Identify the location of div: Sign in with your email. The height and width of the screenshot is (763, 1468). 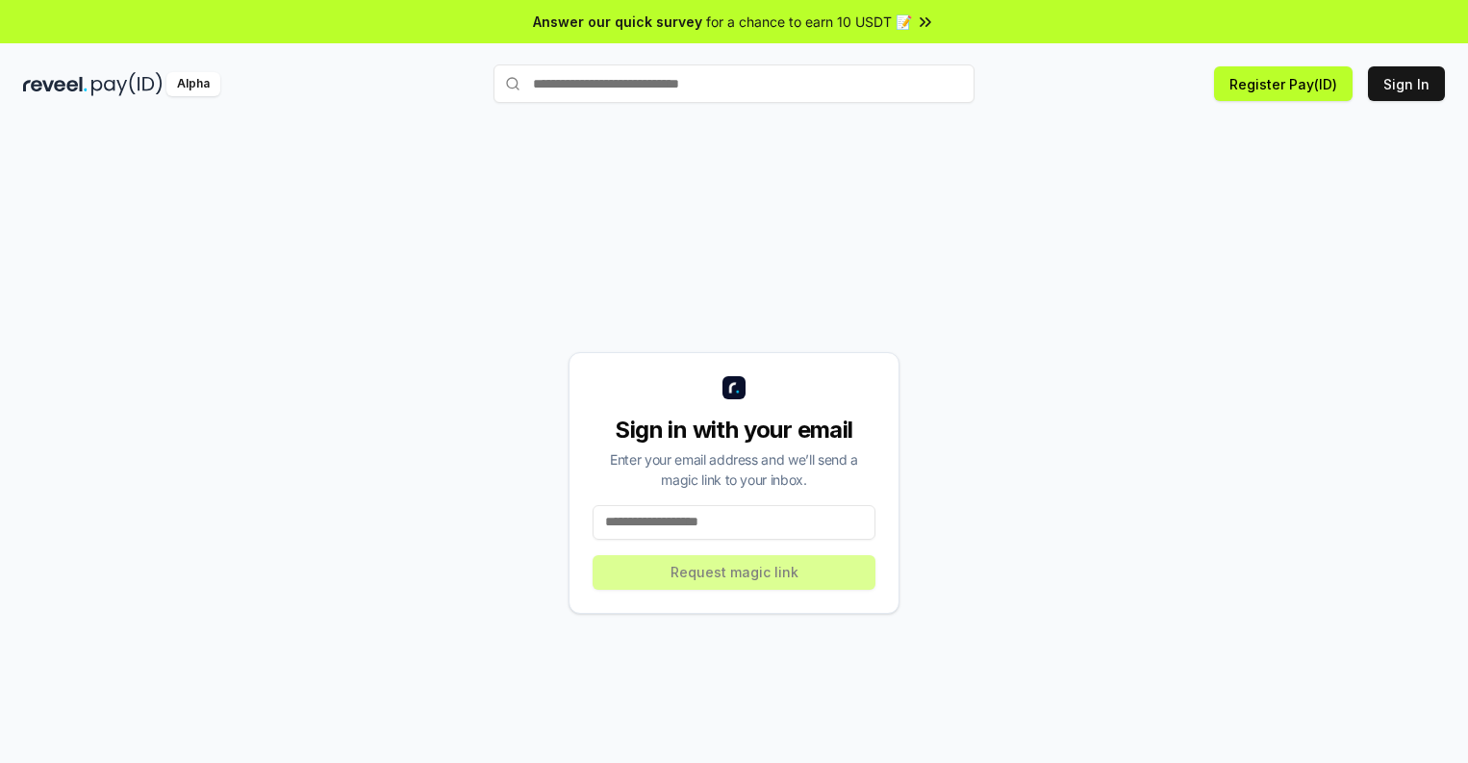
(734, 430).